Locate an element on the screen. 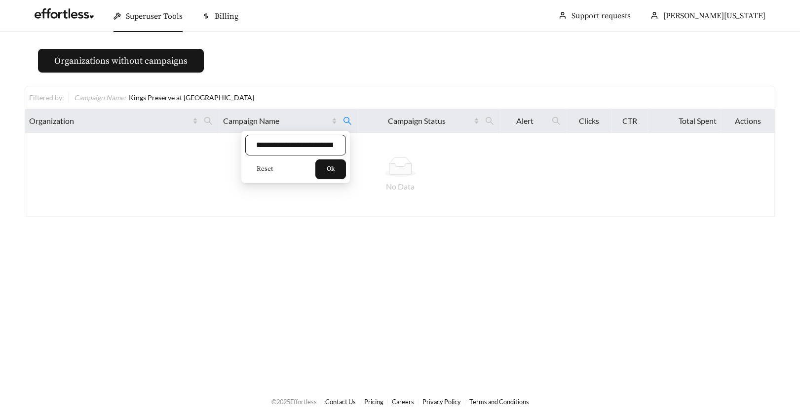  th: Total Spent is located at coordinates (685, 121).